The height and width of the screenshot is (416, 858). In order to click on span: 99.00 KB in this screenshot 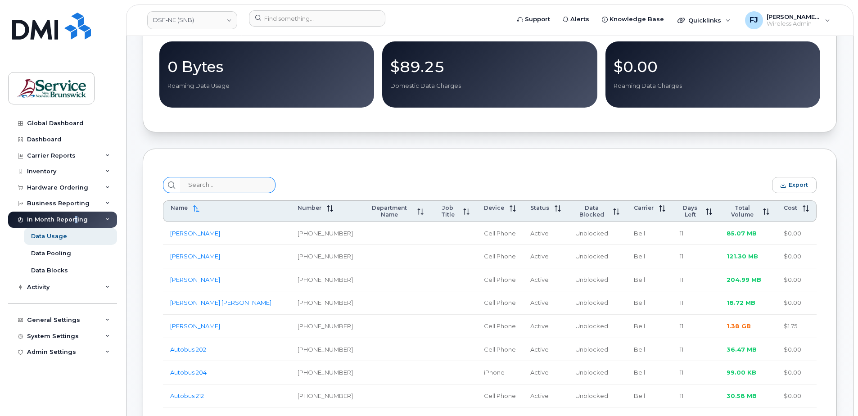, I will do `click(741, 372)`.